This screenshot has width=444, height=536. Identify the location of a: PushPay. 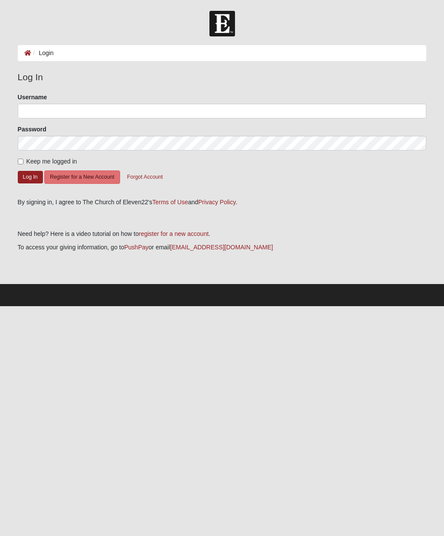
(137, 247).